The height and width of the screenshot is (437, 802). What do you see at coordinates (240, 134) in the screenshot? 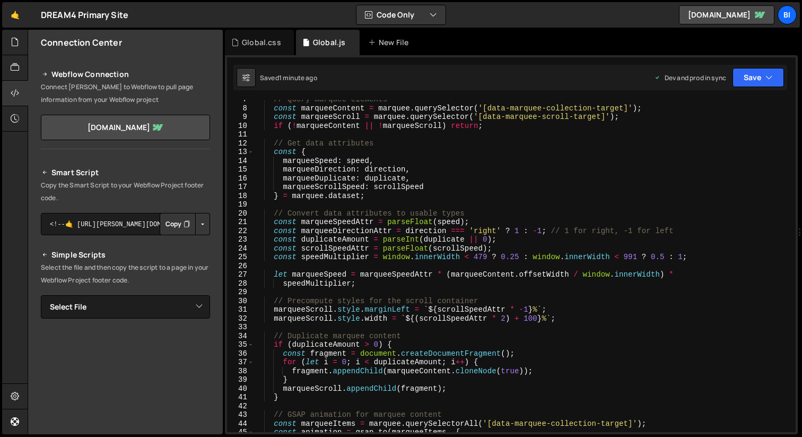
I see `div: 11` at bounding box center [240, 134].